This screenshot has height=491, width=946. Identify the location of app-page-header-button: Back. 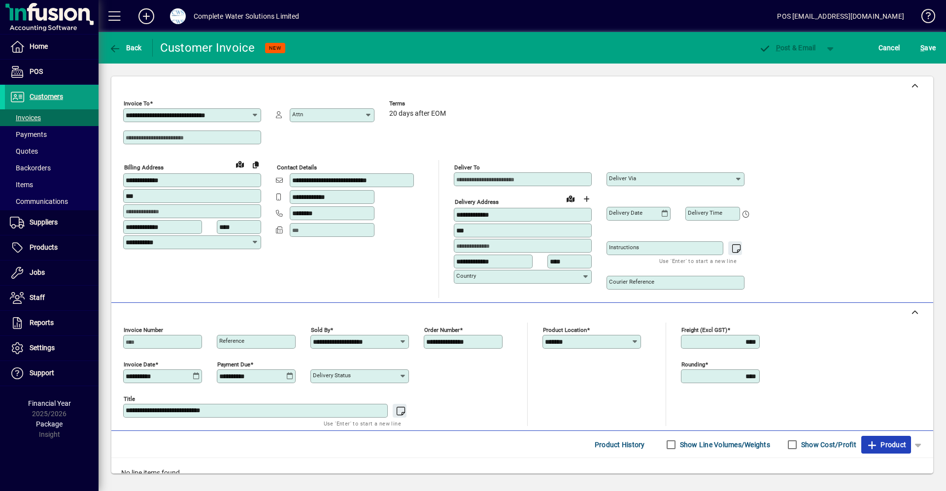
(126, 48).